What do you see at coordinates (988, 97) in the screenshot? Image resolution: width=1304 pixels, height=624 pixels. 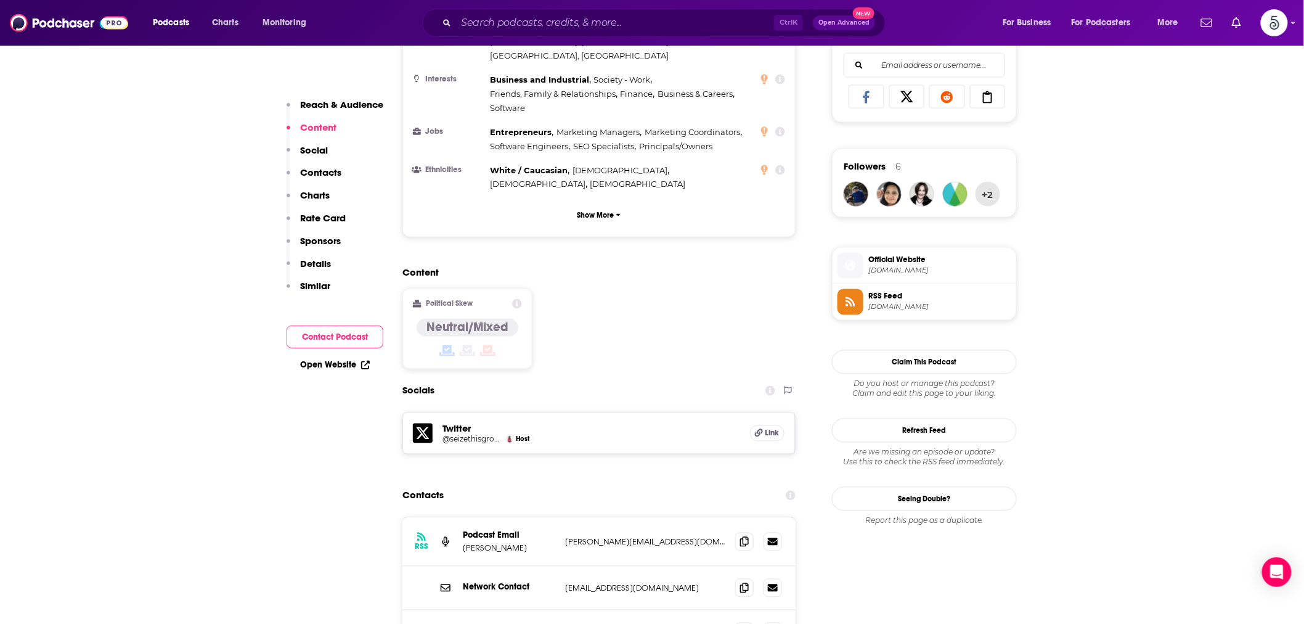 I see `a: Copy Link` at bounding box center [988, 97].